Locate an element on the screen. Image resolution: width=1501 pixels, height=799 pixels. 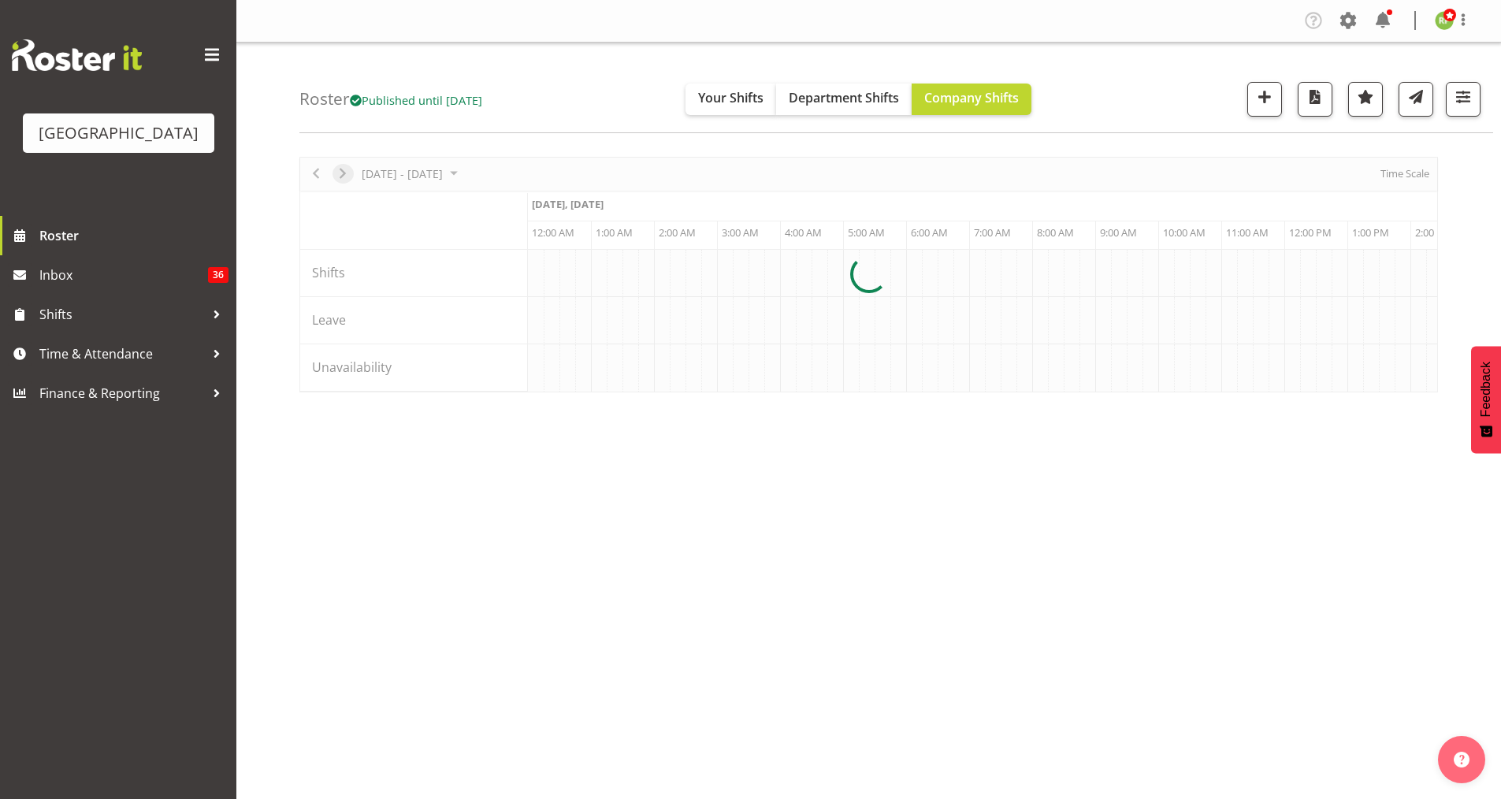
img: Rosterit website logo is located at coordinates (76, 55).